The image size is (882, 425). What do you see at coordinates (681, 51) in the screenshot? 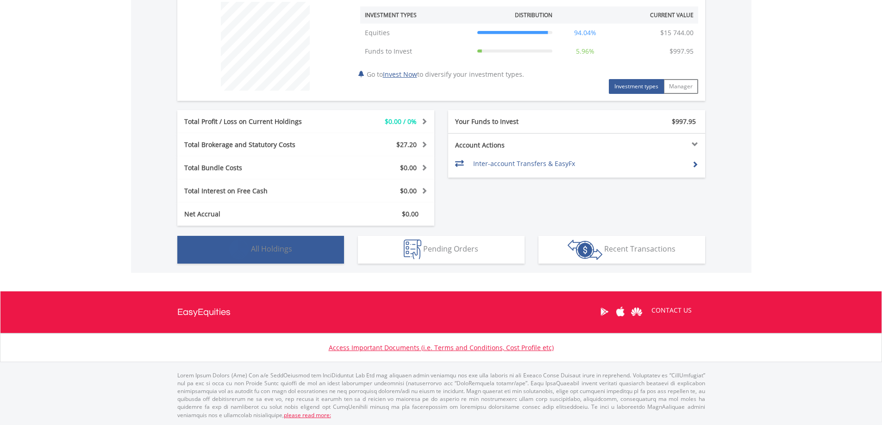
I see `td: $997.95` at bounding box center [681, 51].